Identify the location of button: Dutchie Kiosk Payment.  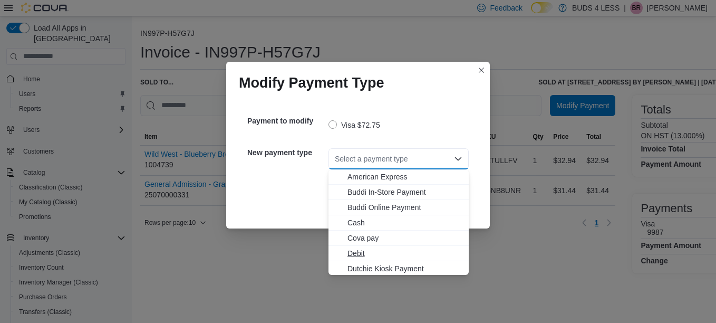
(399, 268).